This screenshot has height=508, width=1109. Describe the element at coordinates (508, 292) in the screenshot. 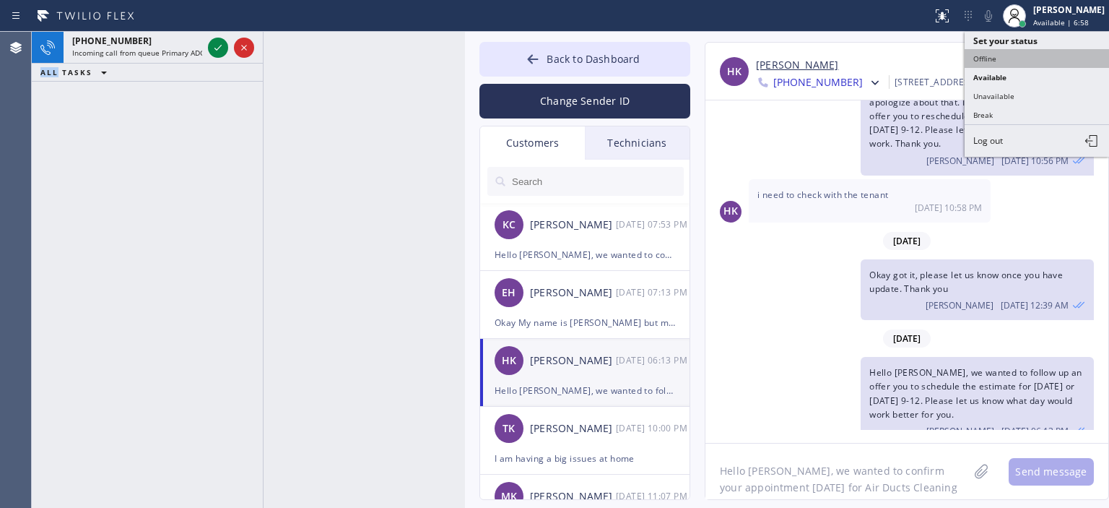

I see `span: EH` at that location.